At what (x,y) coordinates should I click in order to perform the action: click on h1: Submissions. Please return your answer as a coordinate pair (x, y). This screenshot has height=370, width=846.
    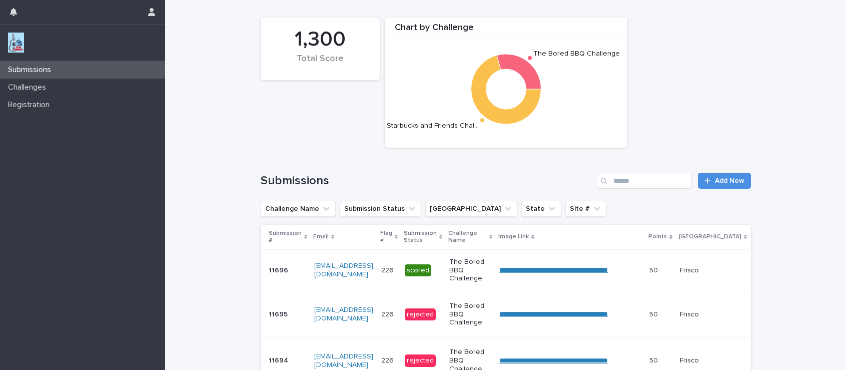
    Looking at the image, I should click on (427, 181).